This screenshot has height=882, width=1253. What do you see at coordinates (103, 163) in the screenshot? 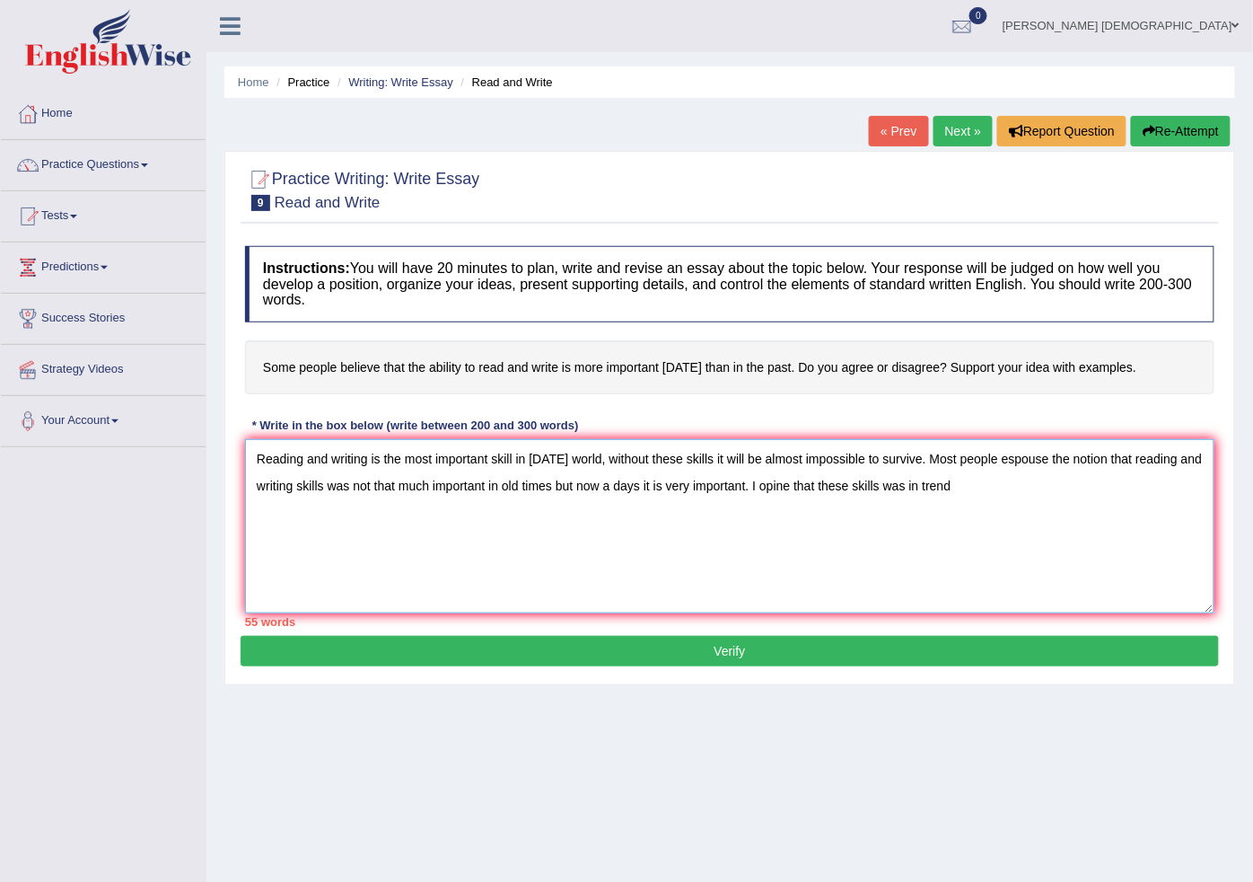
I see `a: Practice Questions` at bounding box center [103, 163].